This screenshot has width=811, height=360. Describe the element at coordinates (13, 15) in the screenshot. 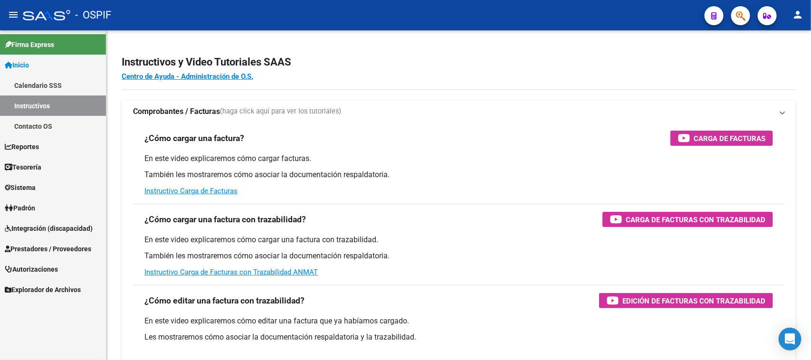

I see `mat-icon: menu` at that location.